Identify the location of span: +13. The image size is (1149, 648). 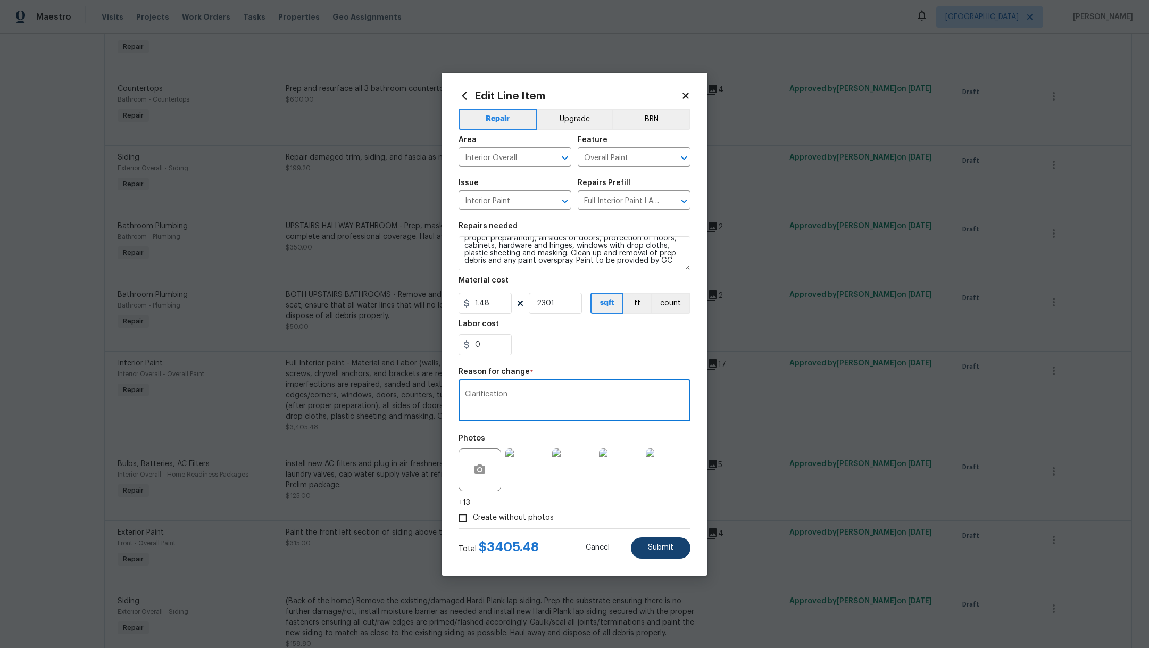
(465, 503).